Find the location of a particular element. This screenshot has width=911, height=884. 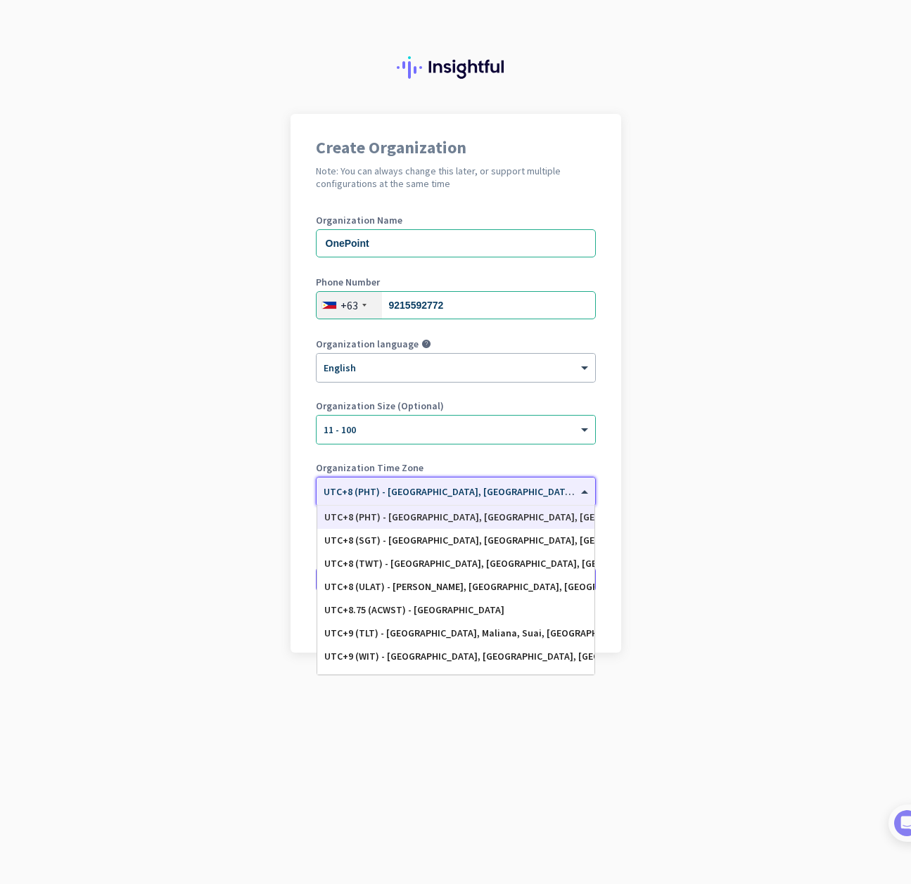

div: Options List is located at coordinates (456, 590).